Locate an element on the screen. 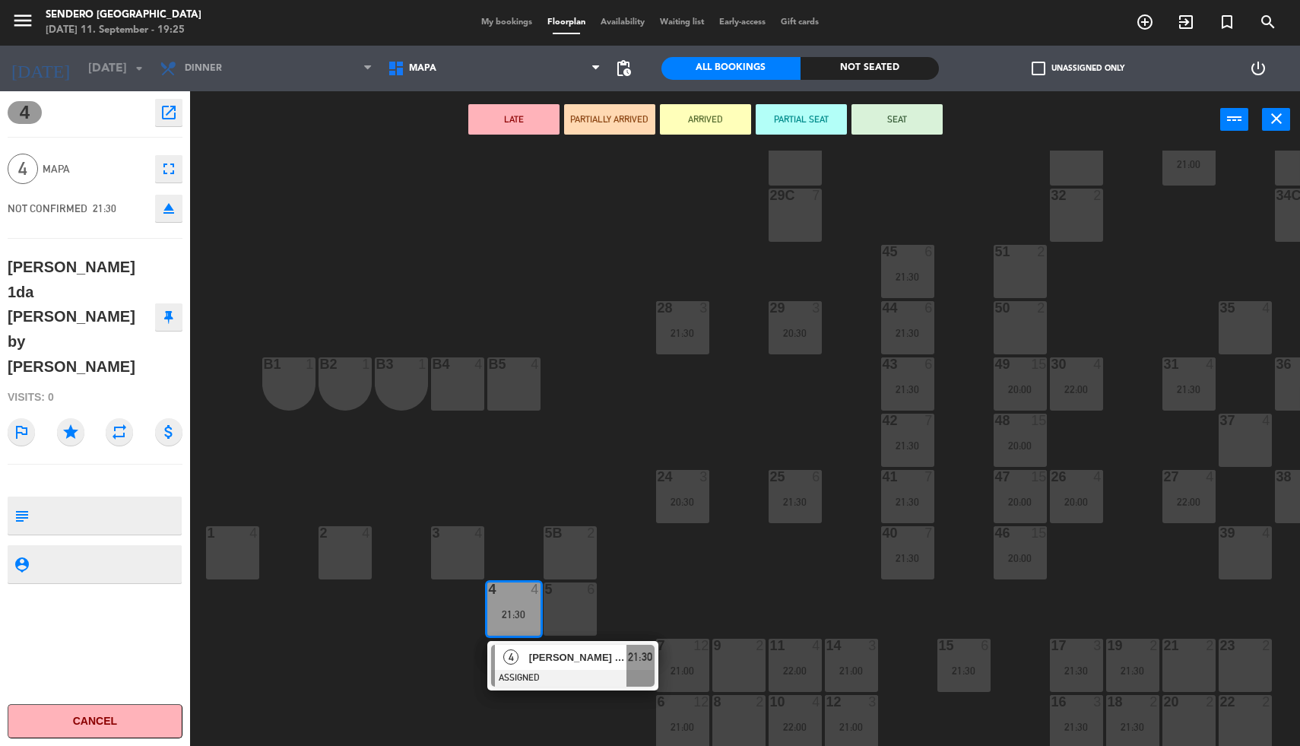 The height and width of the screenshot is (746, 1300). div: 26 is located at coordinates (1052, 477).